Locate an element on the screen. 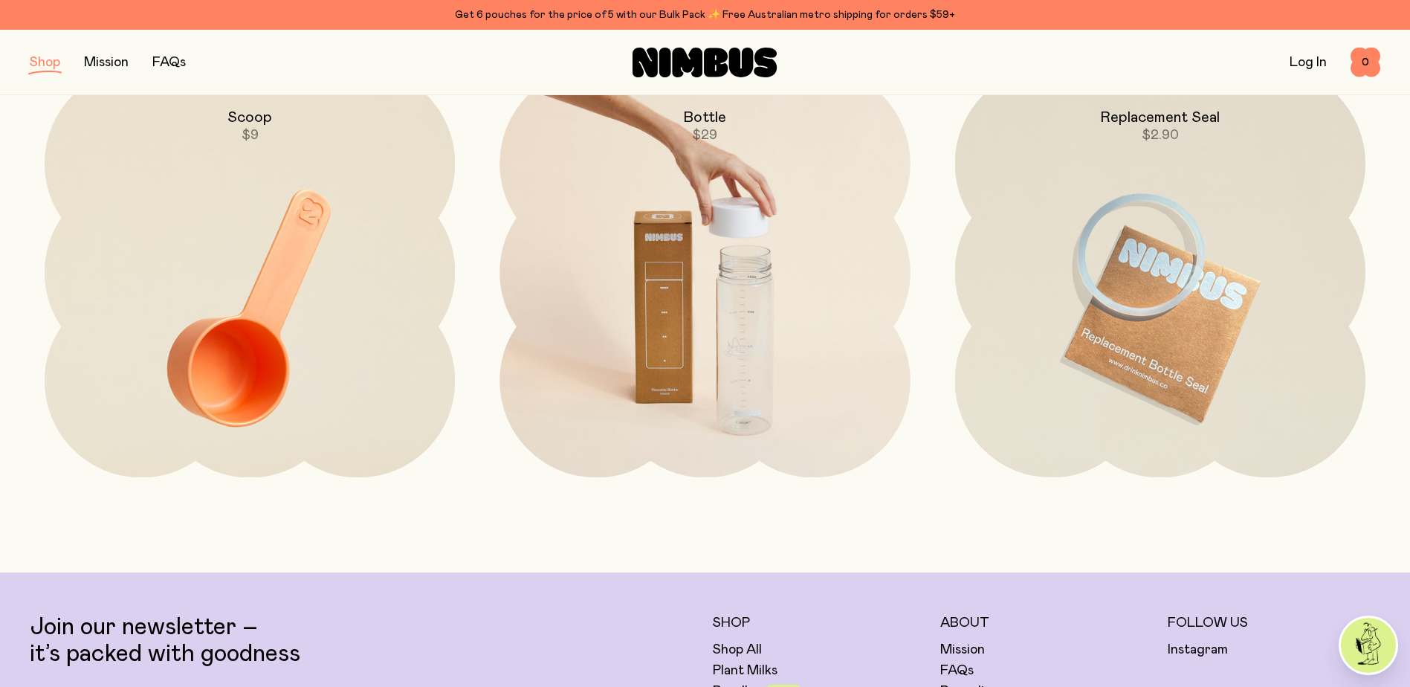  span: $9 is located at coordinates (250, 135).